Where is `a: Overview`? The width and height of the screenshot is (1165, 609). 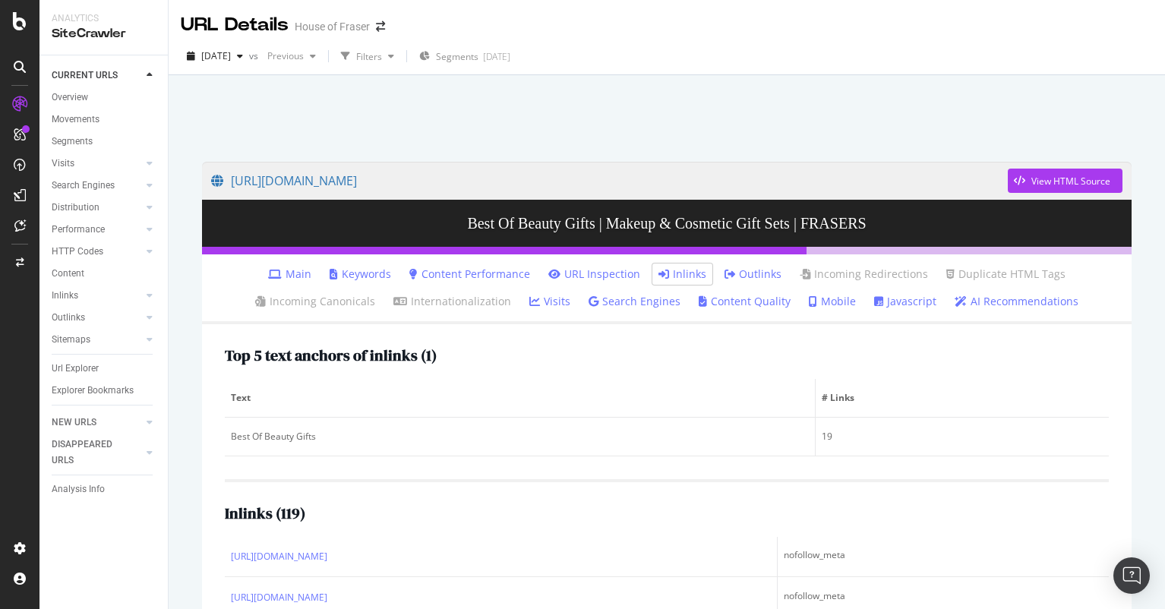
a: Overview is located at coordinates (104, 97).